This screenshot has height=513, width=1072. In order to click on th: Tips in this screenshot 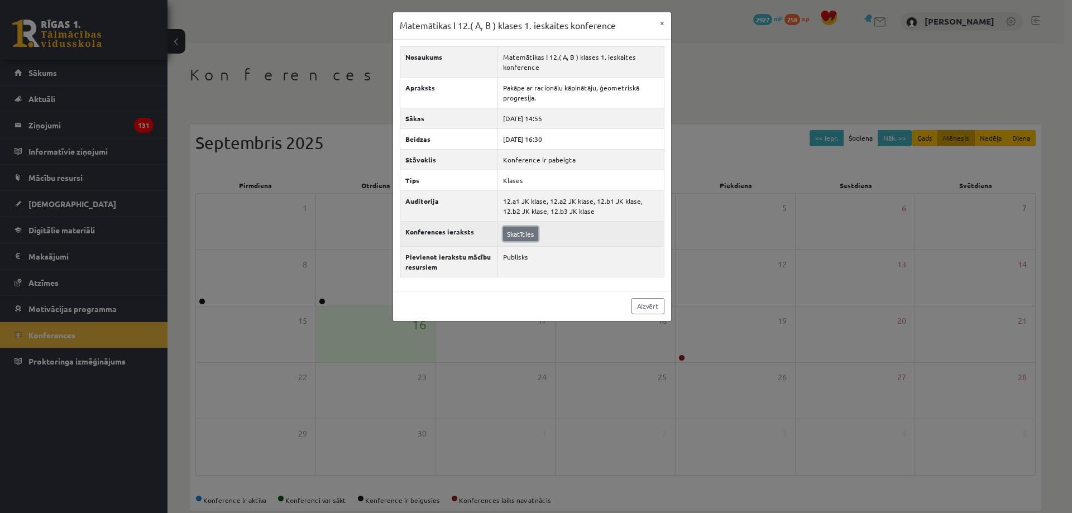, I will do `click(449, 180)`.